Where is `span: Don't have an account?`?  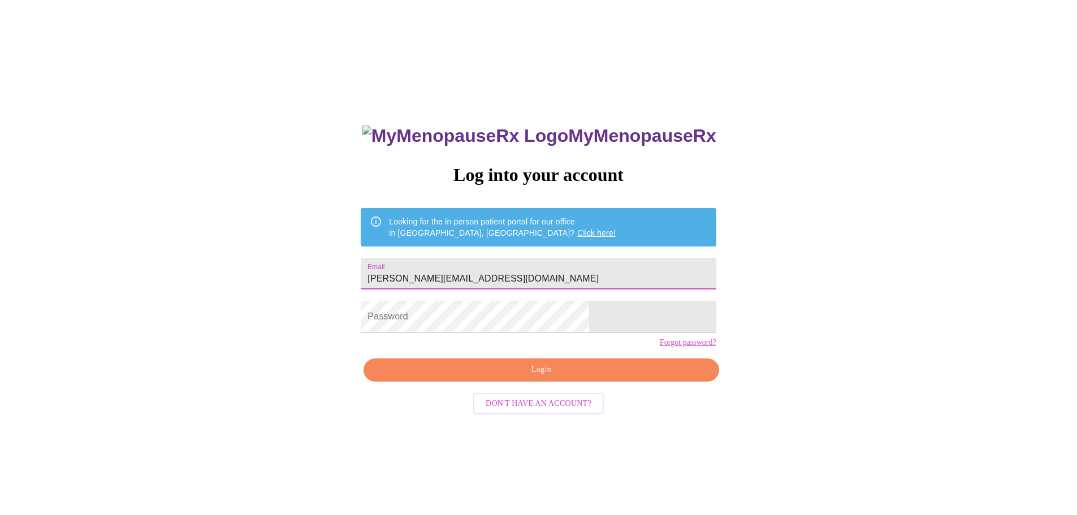
span: Don't have an account? is located at coordinates (538, 404).